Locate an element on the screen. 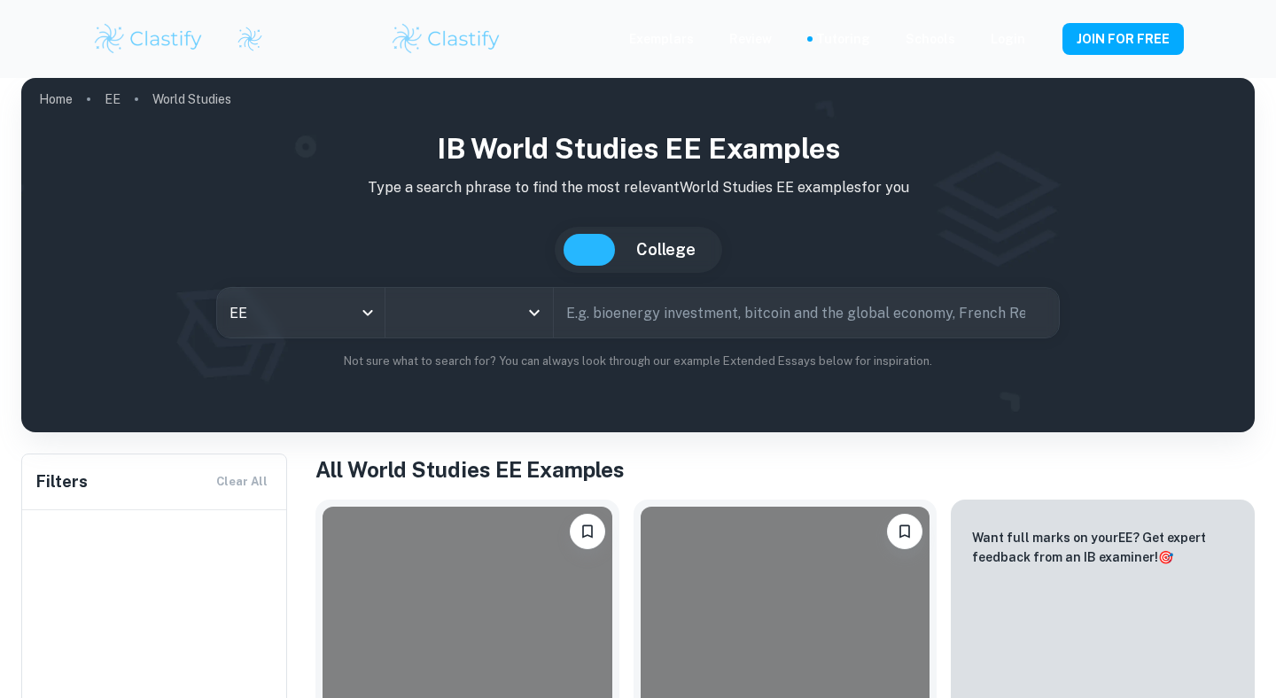 This screenshot has width=1276, height=698. p: Not sure what to search for? You can always look through our example Extended Essays below for in... is located at coordinates (638, 362).